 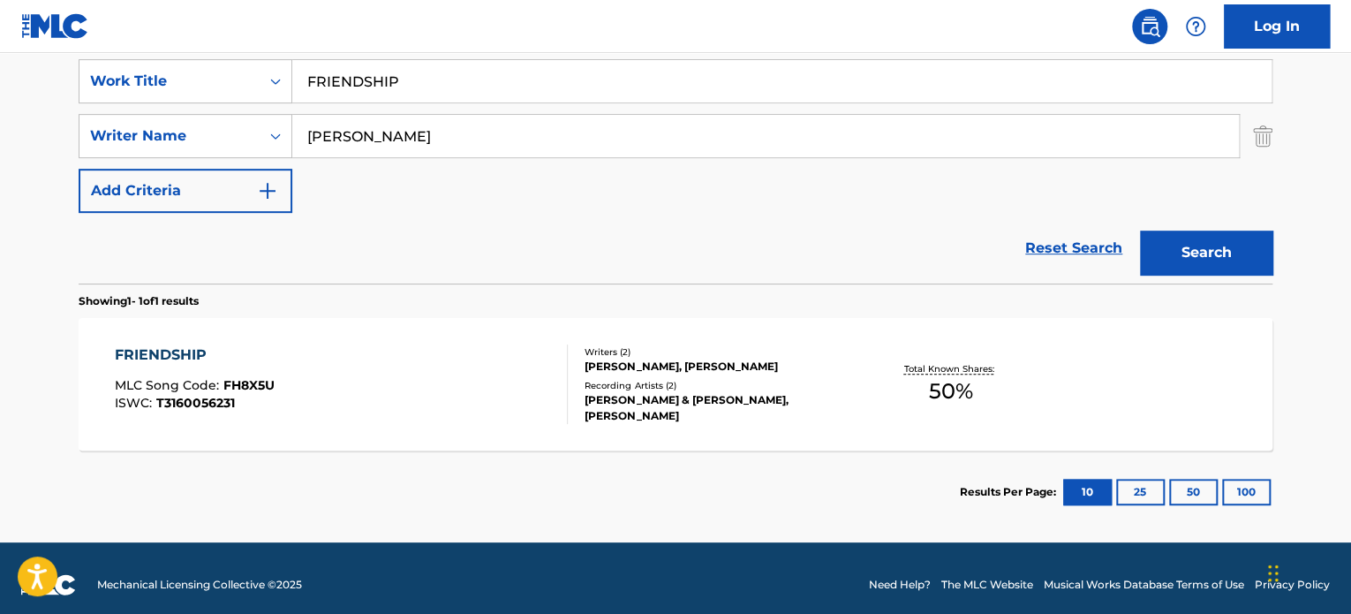 I want to click on a: Need Help?, so click(x=900, y=584).